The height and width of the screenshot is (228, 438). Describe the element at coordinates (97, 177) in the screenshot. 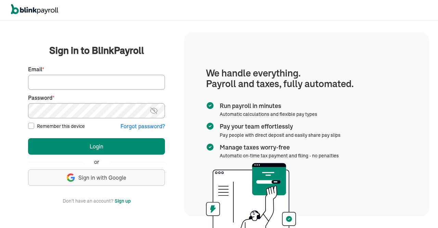

I see `button: Sign in with Google` at that location.